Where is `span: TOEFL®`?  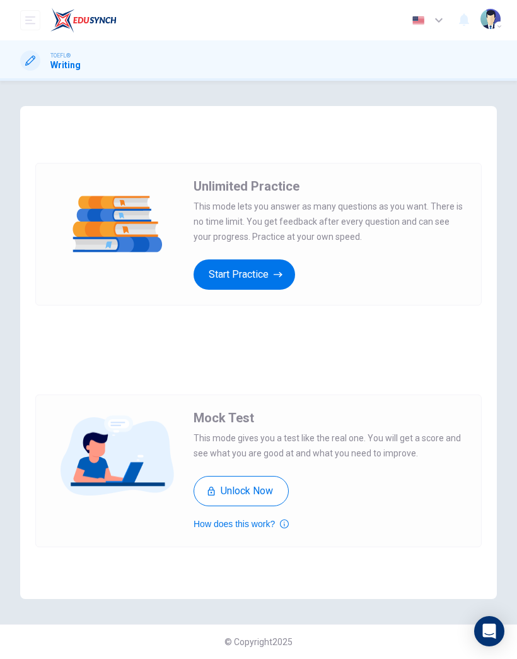 span: TOEFL® is located at coordinates (61, 56).